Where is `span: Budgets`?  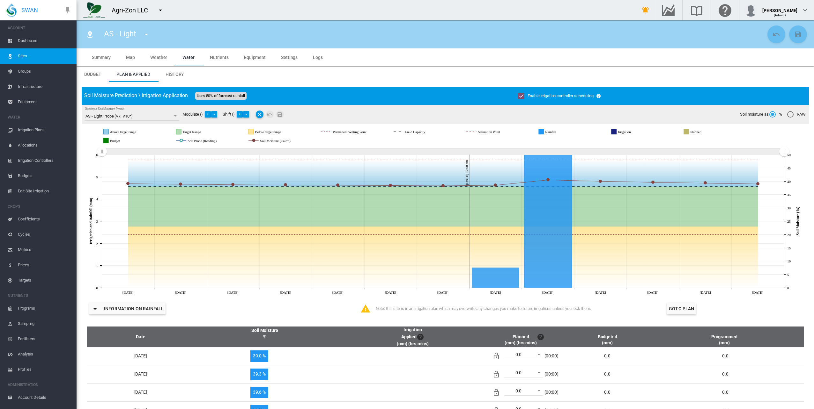 span: Budgets is located at coordinates (45, 176).